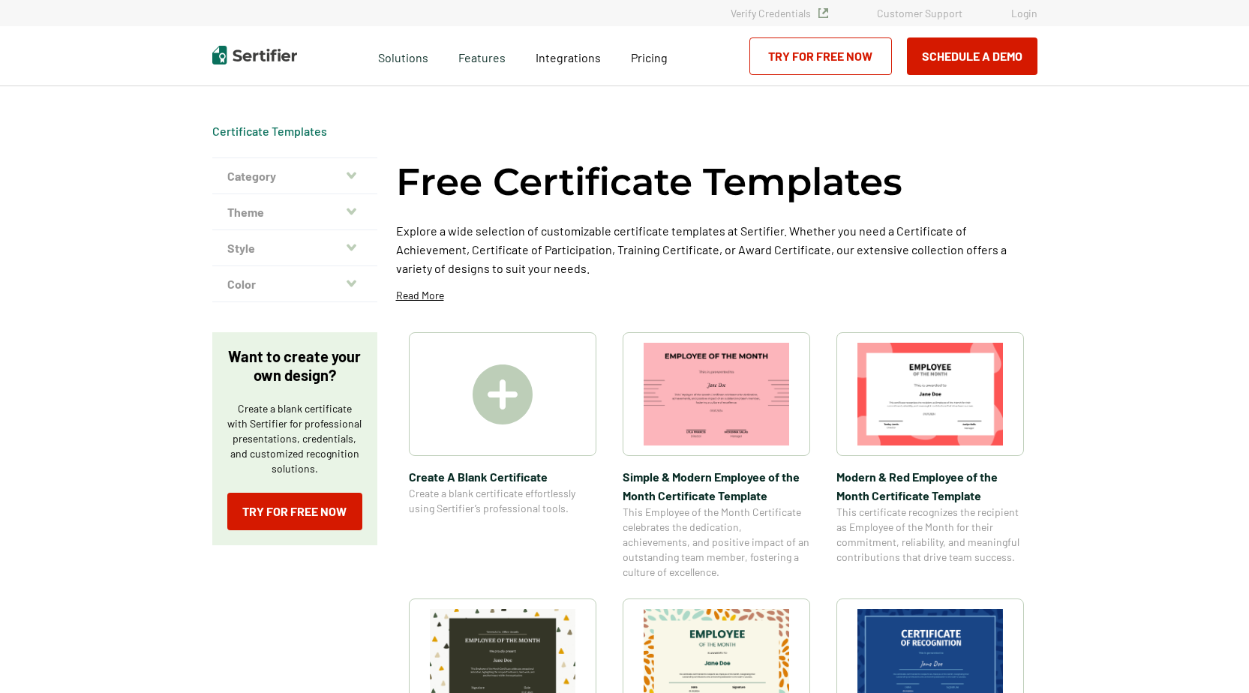  Describe the element at coordinates (503, 395) in the screenshot. I see `img: Create A Blank Certificate` at that location.